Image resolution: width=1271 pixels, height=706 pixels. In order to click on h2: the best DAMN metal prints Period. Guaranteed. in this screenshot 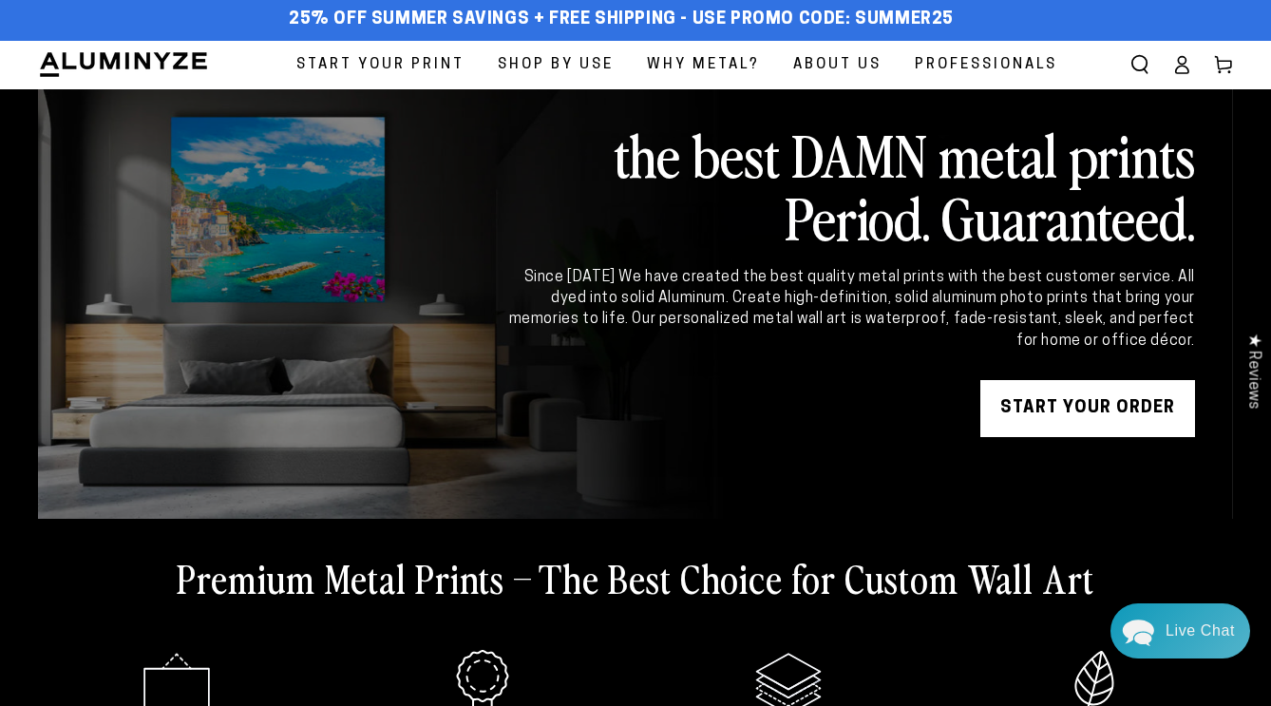, I will do `click(850, 185)`.